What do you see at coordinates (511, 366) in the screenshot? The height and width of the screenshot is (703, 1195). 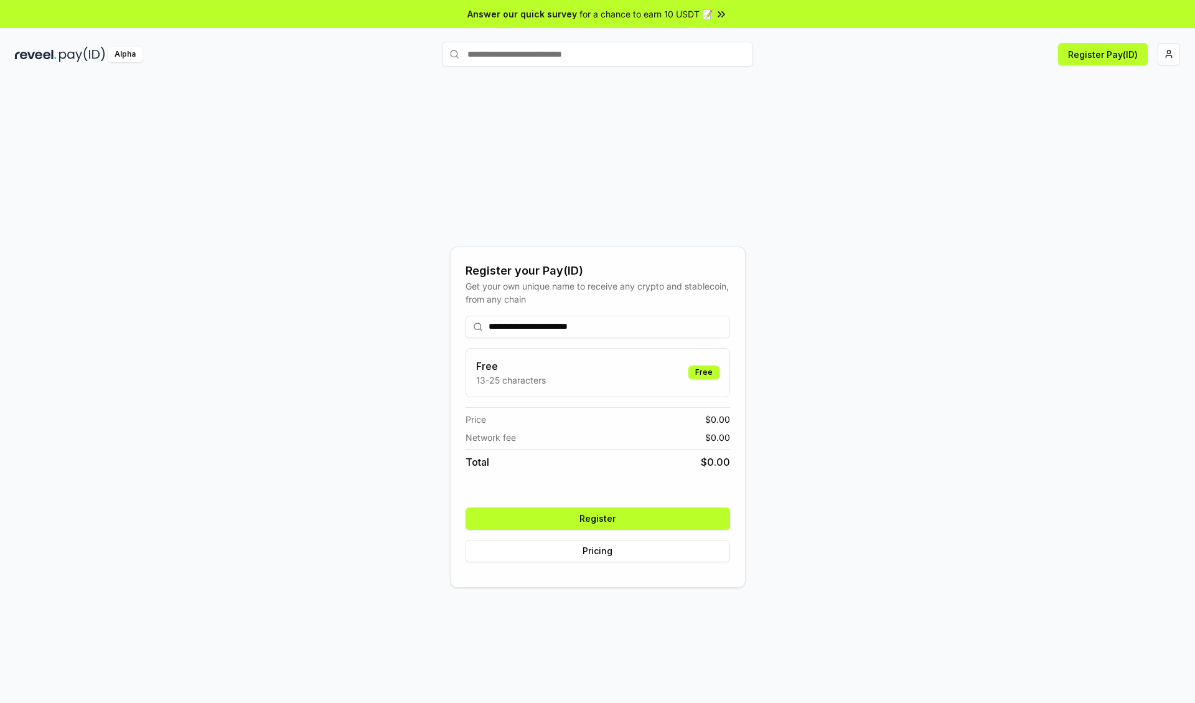 I see `h3: Free` at bounding box center [511, 366].